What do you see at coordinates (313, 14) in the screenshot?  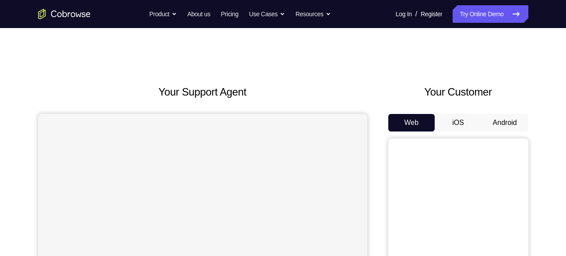 I see `button: Resources` at bounding box center [313, 14].